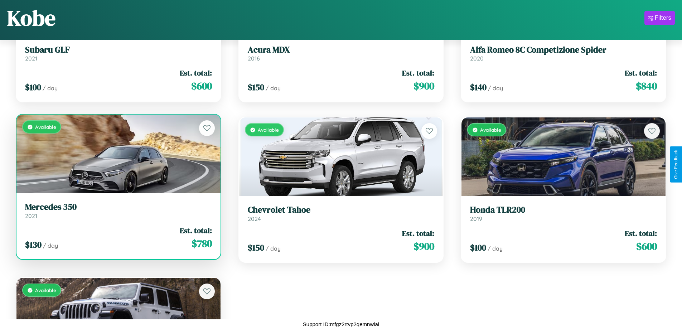 The image size is (682, 329). What do you see at coordinates (119, 211) in the screenshot?
I see `a: Mercedes 3502021` at bounding box center [119, 211].